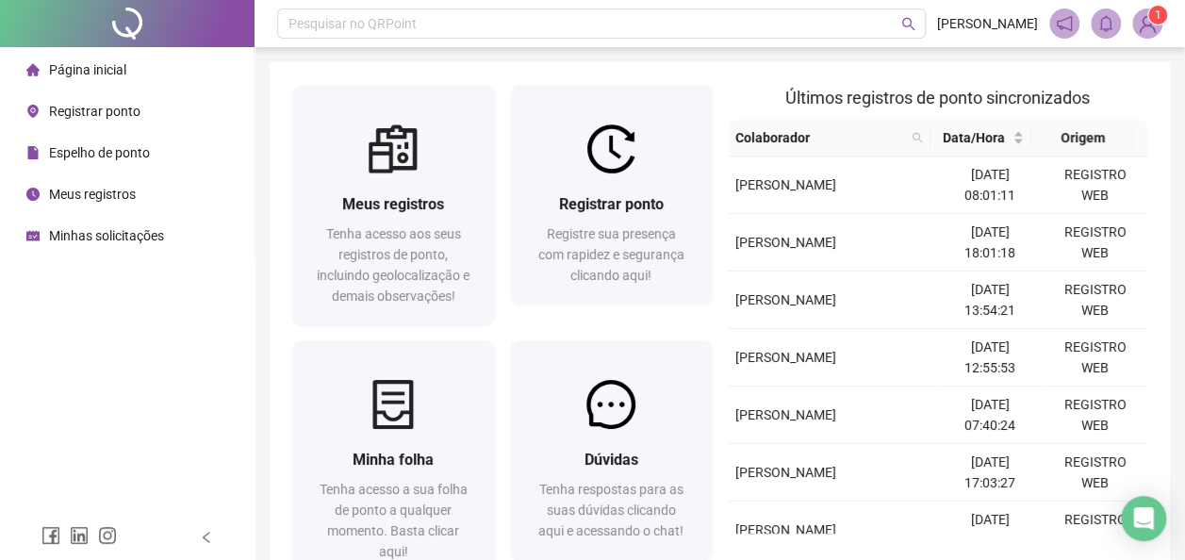 The width and height of the screenshot is (1185, 560). What do you see at coordinates (206, 537) in the screenshot?
I see `span: left` at bounding box center [206, 537].